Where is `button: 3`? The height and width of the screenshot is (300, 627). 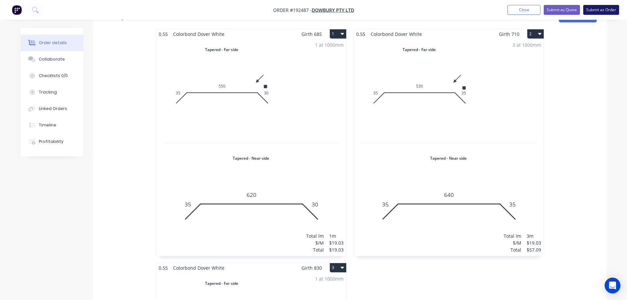 button: 3 is located at coordinates (338, 268).